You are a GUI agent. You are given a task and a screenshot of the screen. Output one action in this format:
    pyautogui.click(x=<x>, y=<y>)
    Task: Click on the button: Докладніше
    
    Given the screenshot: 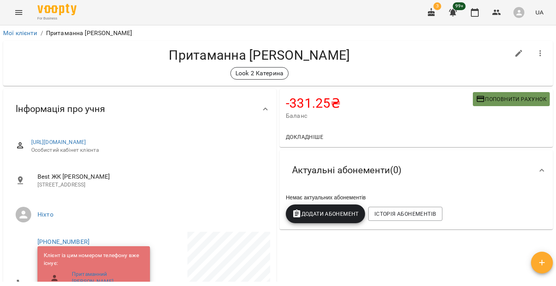 What is the action you would take?
    pyautogui.click(x=305, y=137)
    